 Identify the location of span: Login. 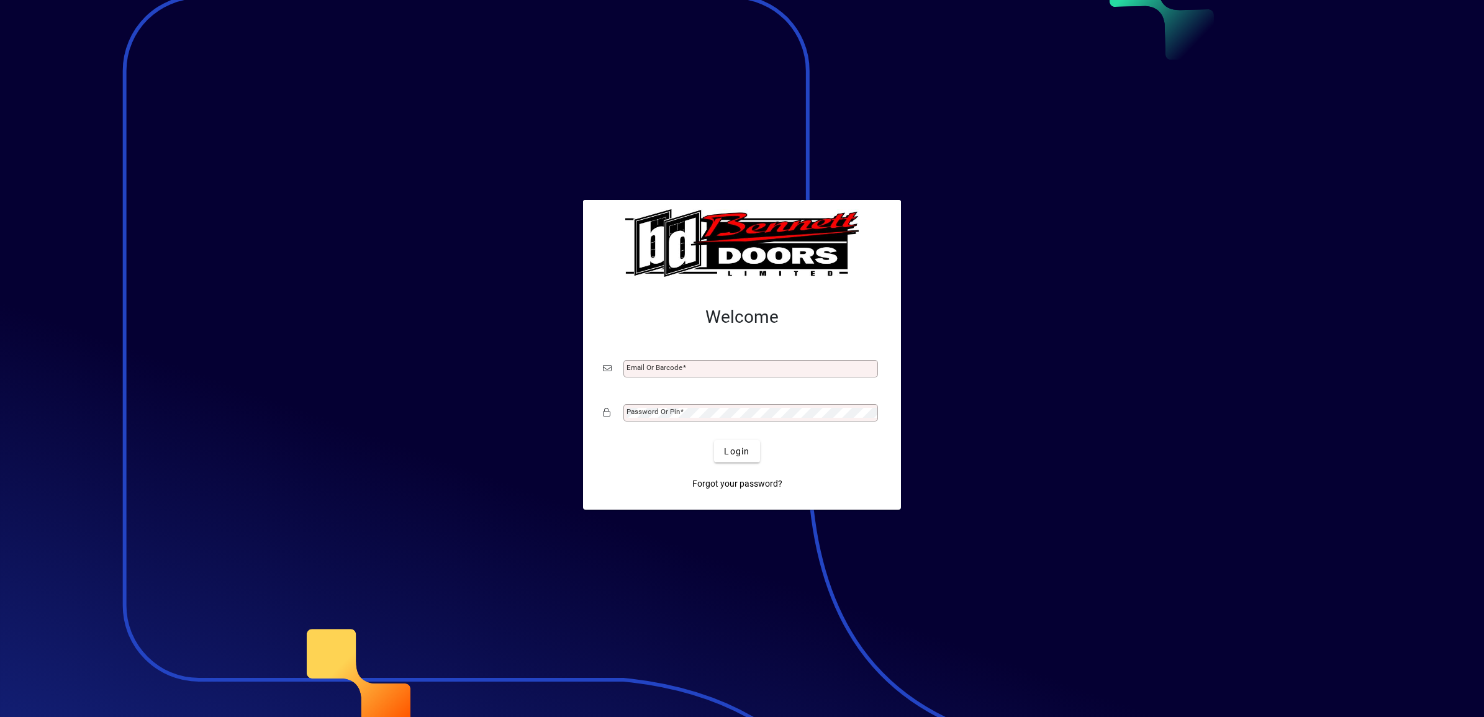
(737, 452).